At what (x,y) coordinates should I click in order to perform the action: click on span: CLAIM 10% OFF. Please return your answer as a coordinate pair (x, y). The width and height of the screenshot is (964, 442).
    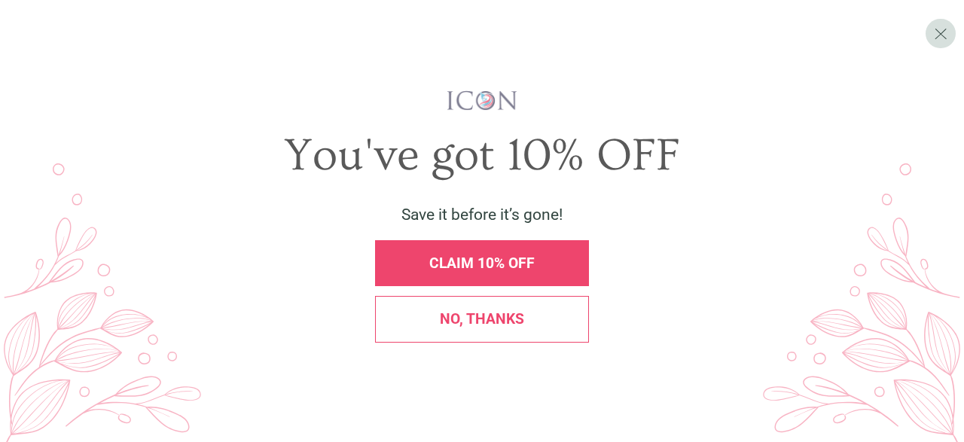
    Looking at the image, I should click on (482, 263).